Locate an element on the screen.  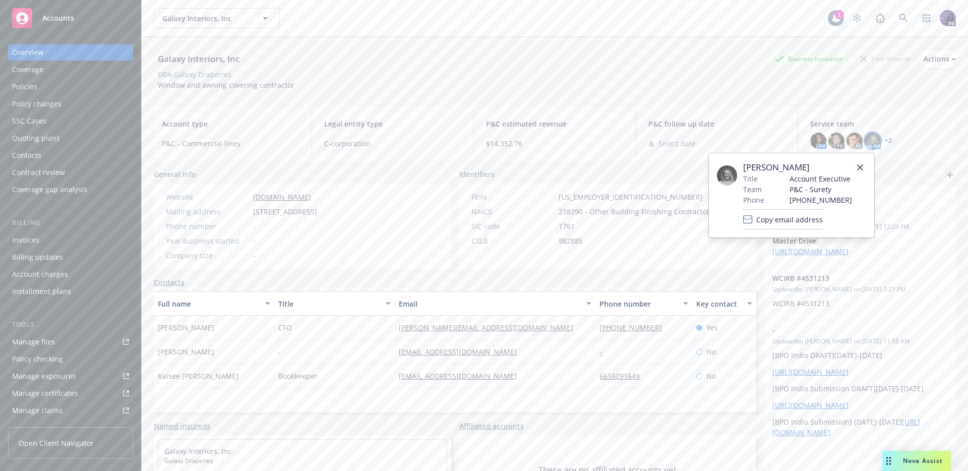
div: Overview is located at coordinates (28, 52).